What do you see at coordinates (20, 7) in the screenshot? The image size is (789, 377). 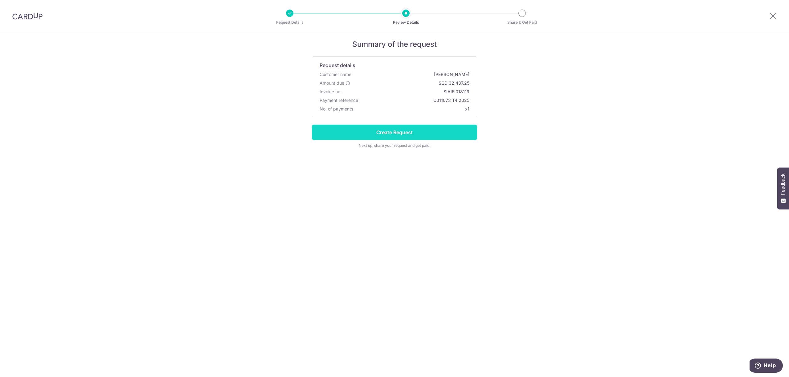 I see `span: Help` at bounding box center [20, 7].